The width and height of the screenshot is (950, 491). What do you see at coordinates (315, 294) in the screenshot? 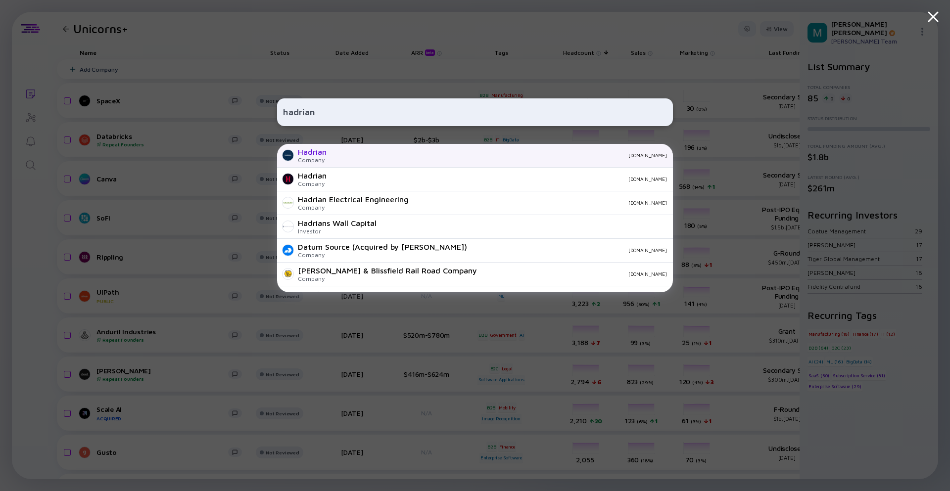
I see `div: Wandrian` at bounding box center [315, 294].